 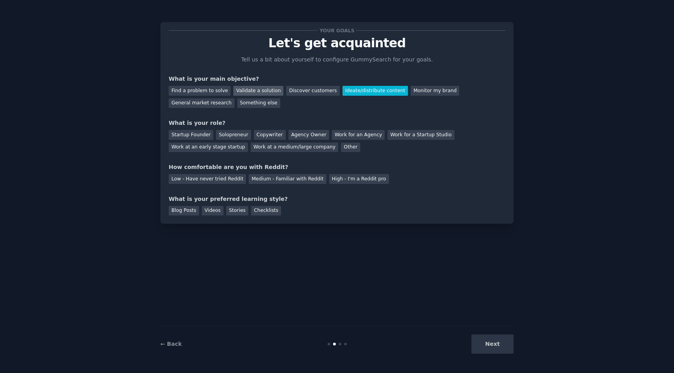 I want to click on div: Checklists, so click(x=266, y=211).